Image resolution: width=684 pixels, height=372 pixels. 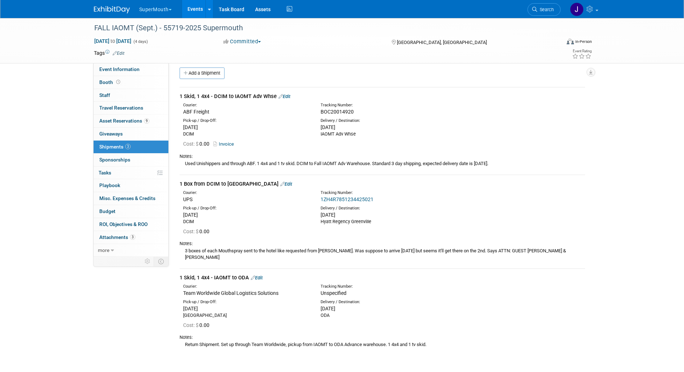 I want to click on span: Giveaways, so click(x=111, y=134).